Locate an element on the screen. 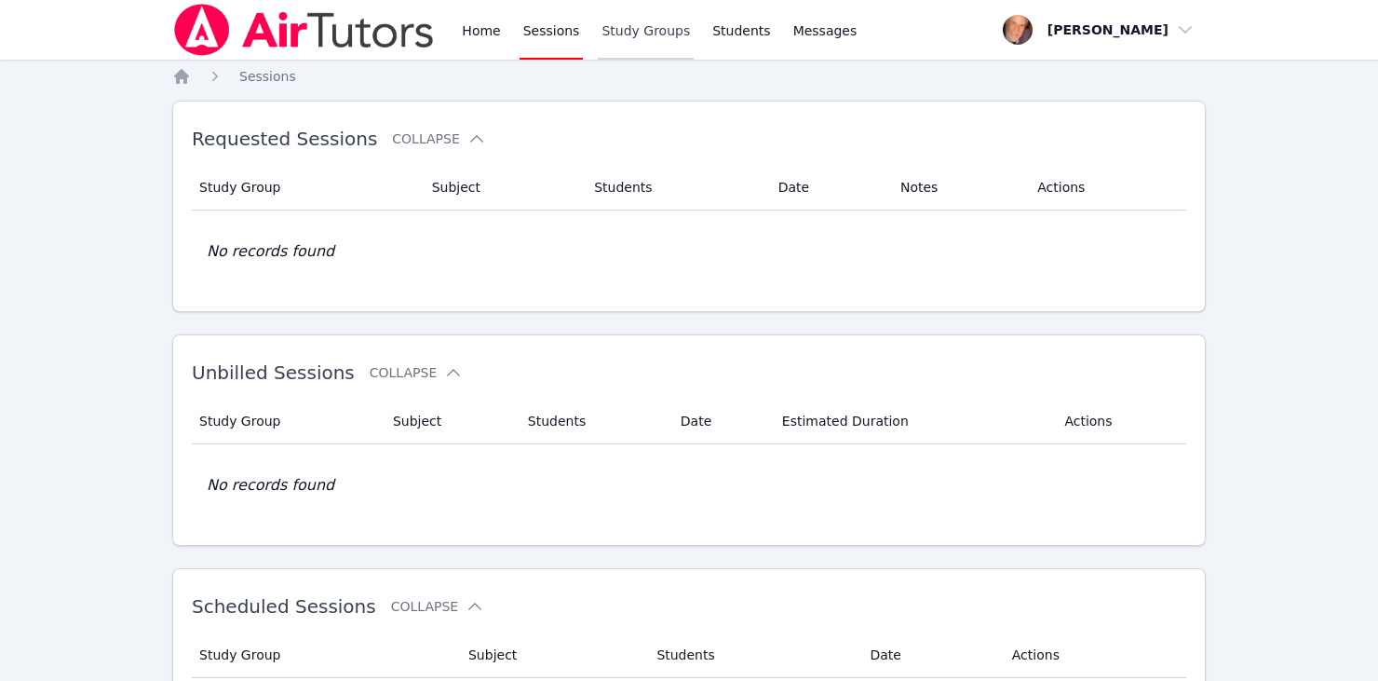  span: Requested Sessions is located at coordinates (284, 139).